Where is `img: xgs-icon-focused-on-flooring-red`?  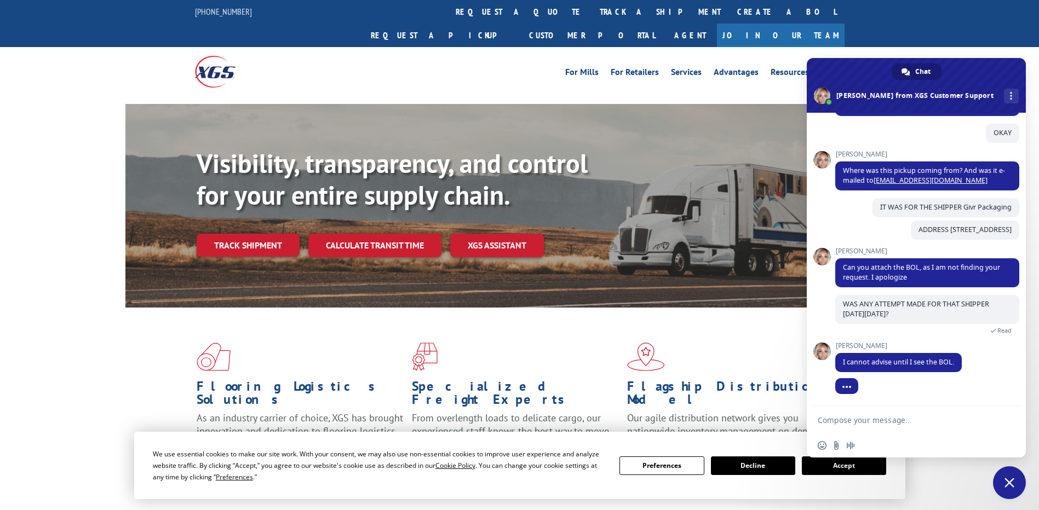
img: xgs-icon-focused-on-flooring-red is located at coordinates (424, 357).